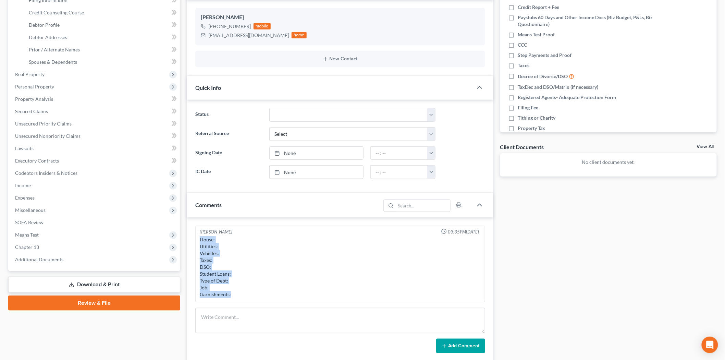 This screenshot has height=360, width=725. I want to click on span: Step Payments and Proof, so click(545, 55).